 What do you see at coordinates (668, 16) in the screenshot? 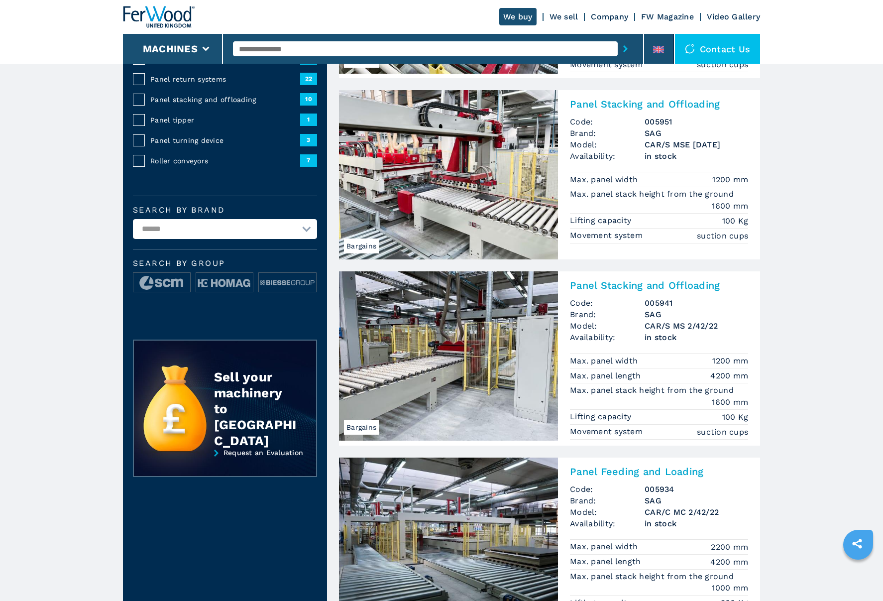
I see `a: FW Magazine` at bounding box center [668, 16].